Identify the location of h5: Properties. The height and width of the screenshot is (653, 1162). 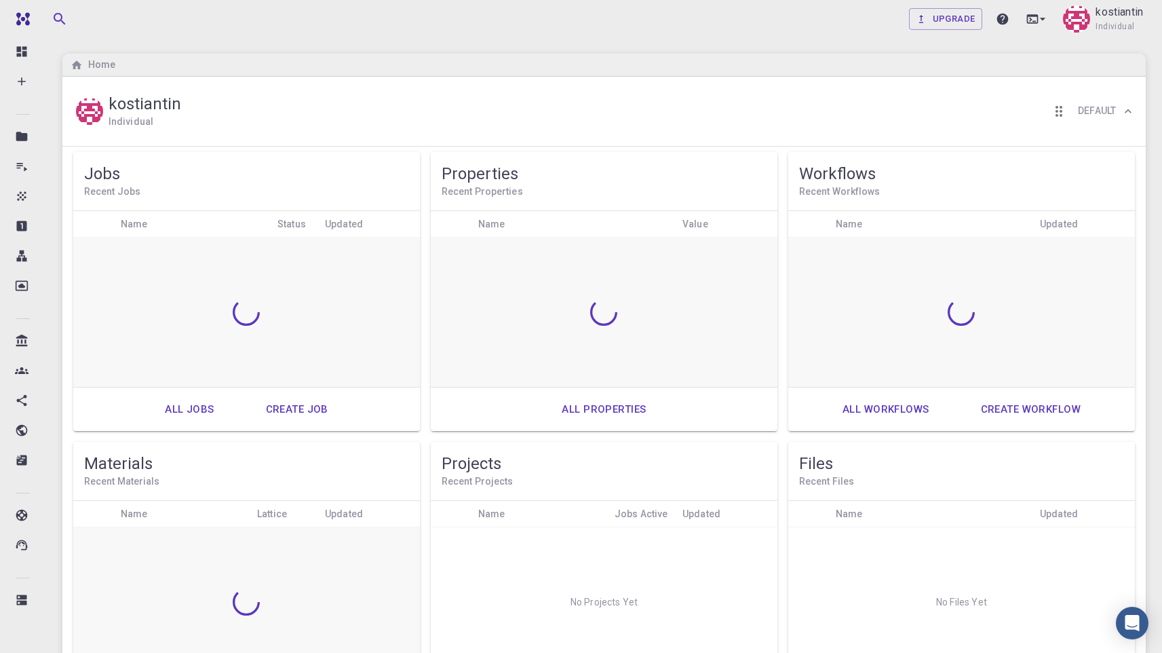
(604, 174).